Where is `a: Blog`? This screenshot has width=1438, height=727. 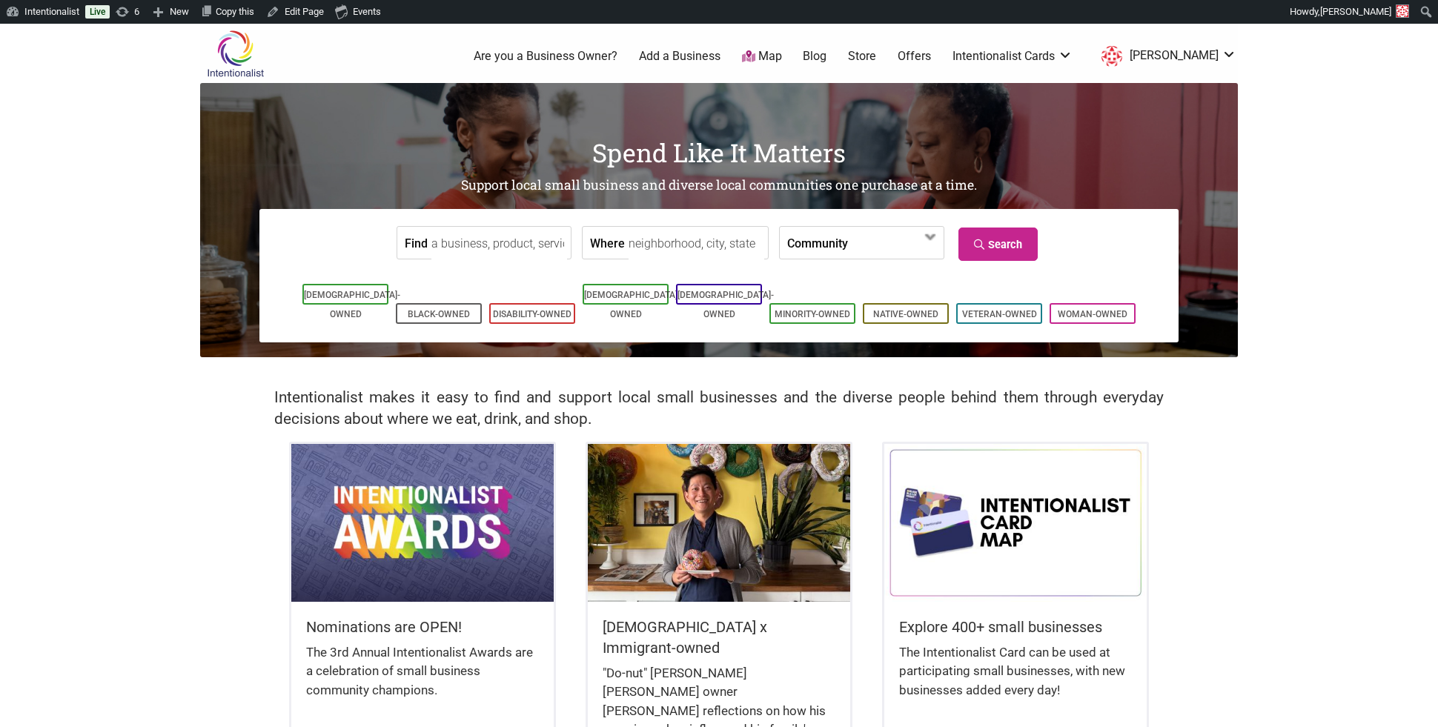
a: Blog is located at coordinates (815, 56).